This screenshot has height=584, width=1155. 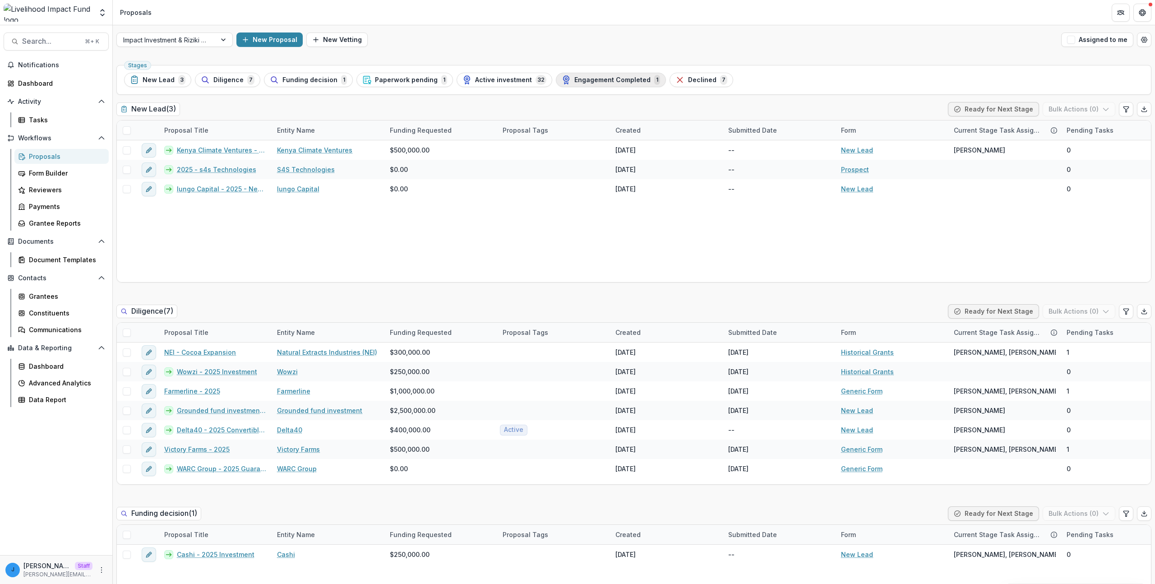 What do you see at coordinates (102, 13) in the screenshot?
I see `button: Open entity switcher` at bounding box center [102, 13].